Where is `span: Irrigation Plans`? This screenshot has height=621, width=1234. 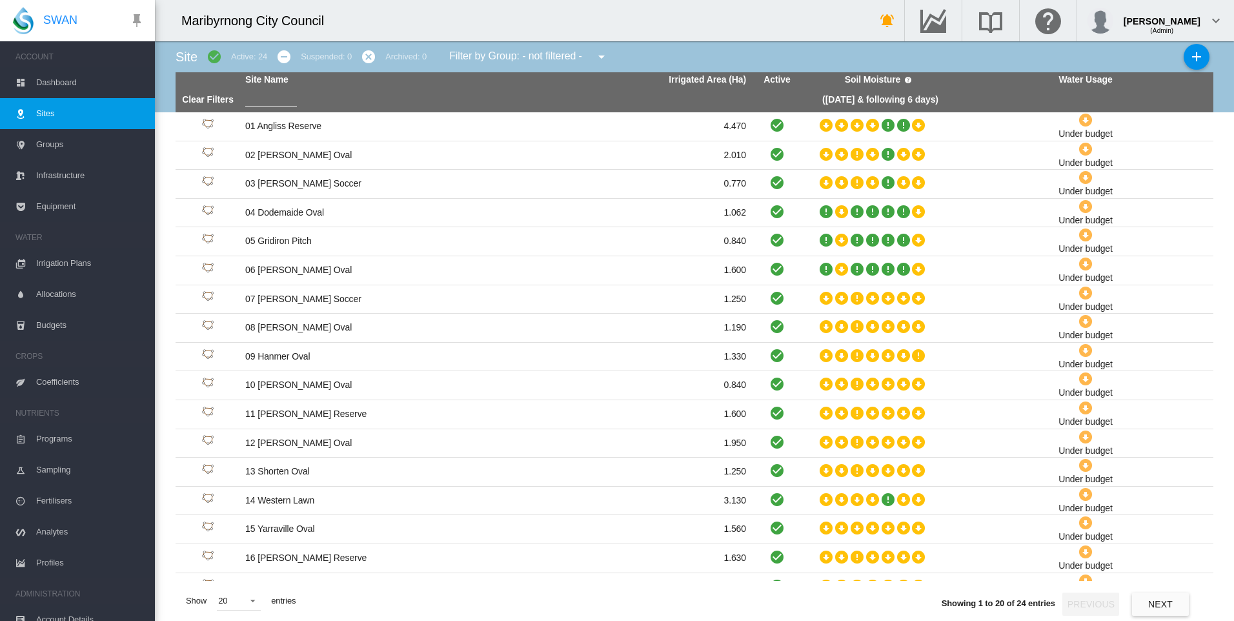
span: Irrigation Plans is located at coordinates (90, 263).